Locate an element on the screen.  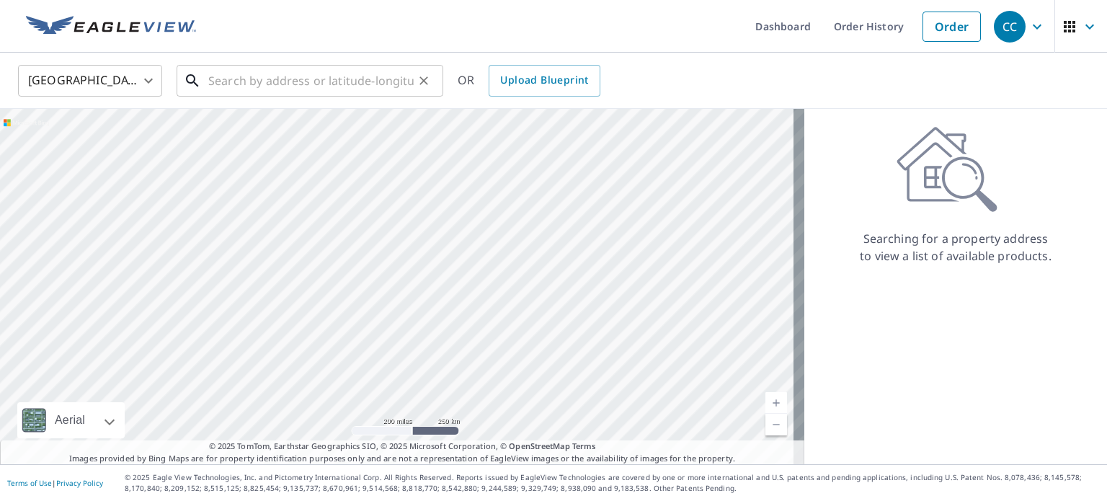
a: Privacy Policy is located at coordinates (79, 483).